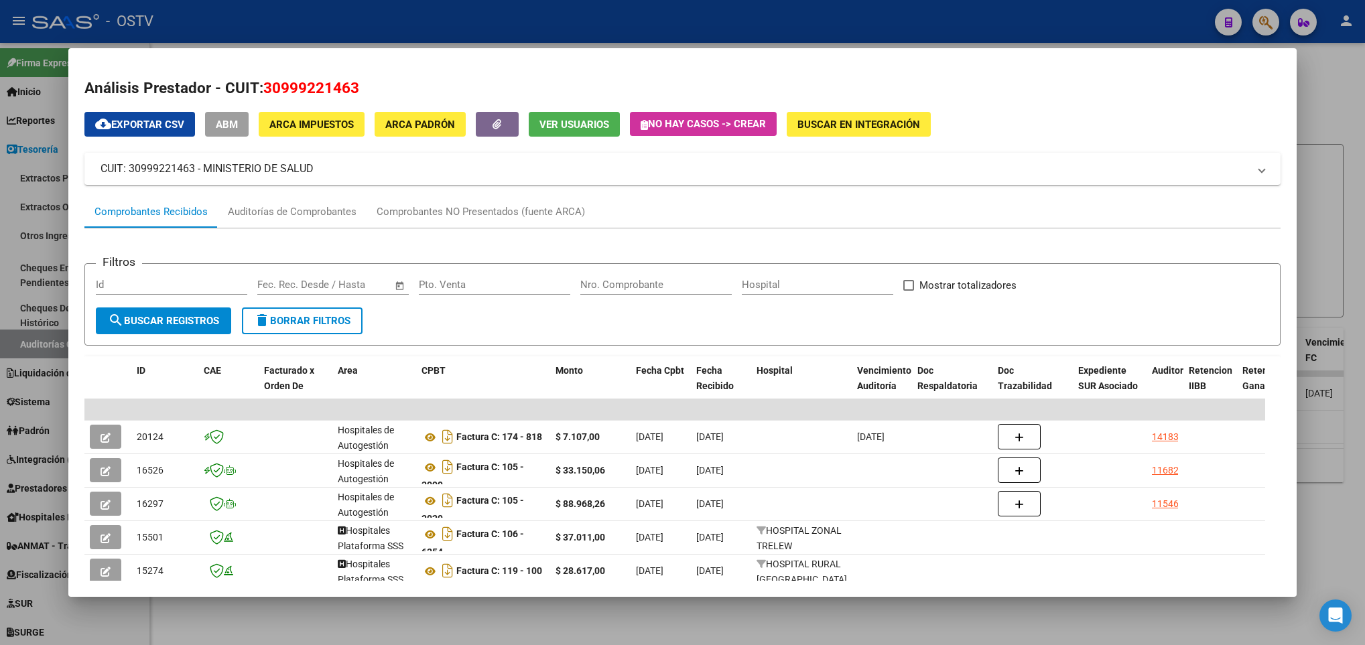 The width and height of the screenshot is (1365, 645). What do you see at coordinates (660, 371) in the screenshot?
I see `span: Fecha Cpbt` at bounding box center [660, 371].